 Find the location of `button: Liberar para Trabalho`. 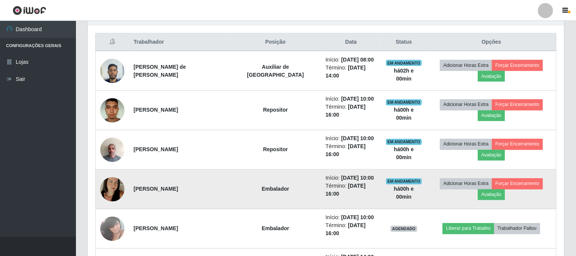

button: Liberar para Trabalho is located at coordinates (468, 229).